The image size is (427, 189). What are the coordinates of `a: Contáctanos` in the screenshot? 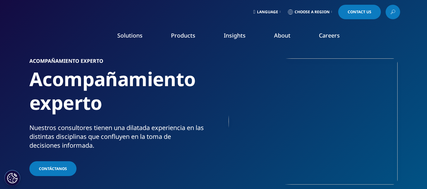 It's located at (53, 169).